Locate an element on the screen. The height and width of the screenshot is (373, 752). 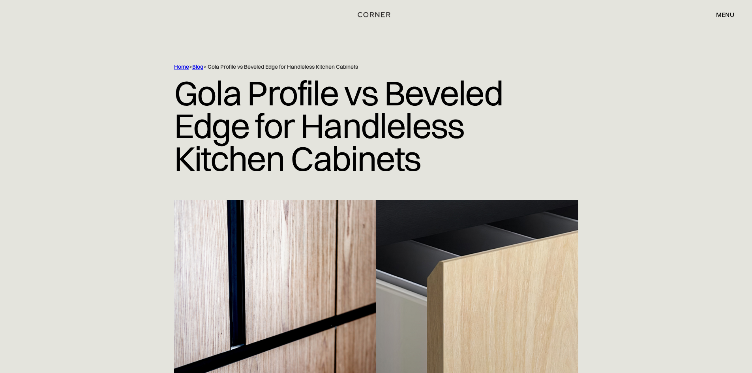
h1: Gola Profile vs Beveled Edge for Handleless Kitchen Cabinets is located at coordinates (376, 126).